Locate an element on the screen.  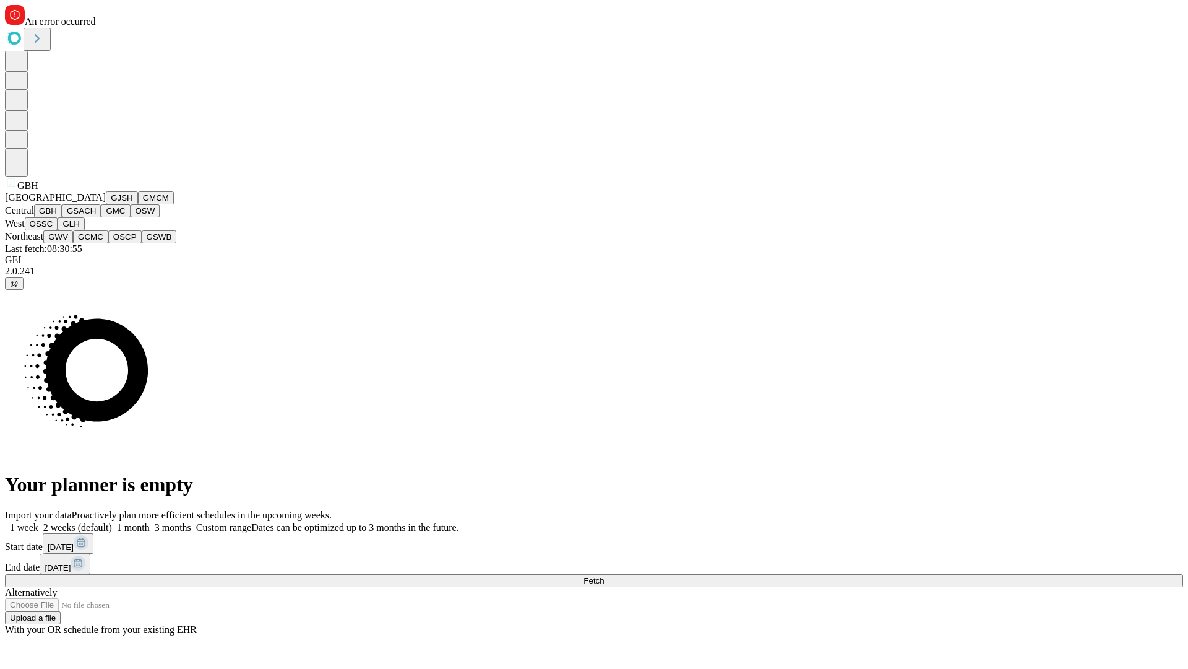
span: Alternatively is located at coordinates (31, 592).